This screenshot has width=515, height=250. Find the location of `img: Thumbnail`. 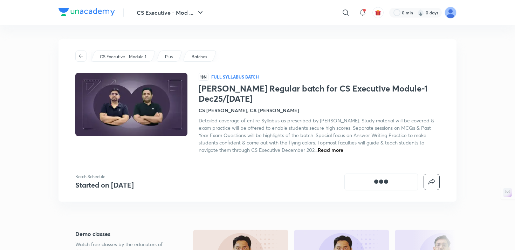

img: Thumbnail is located at coordinates (131, 104).